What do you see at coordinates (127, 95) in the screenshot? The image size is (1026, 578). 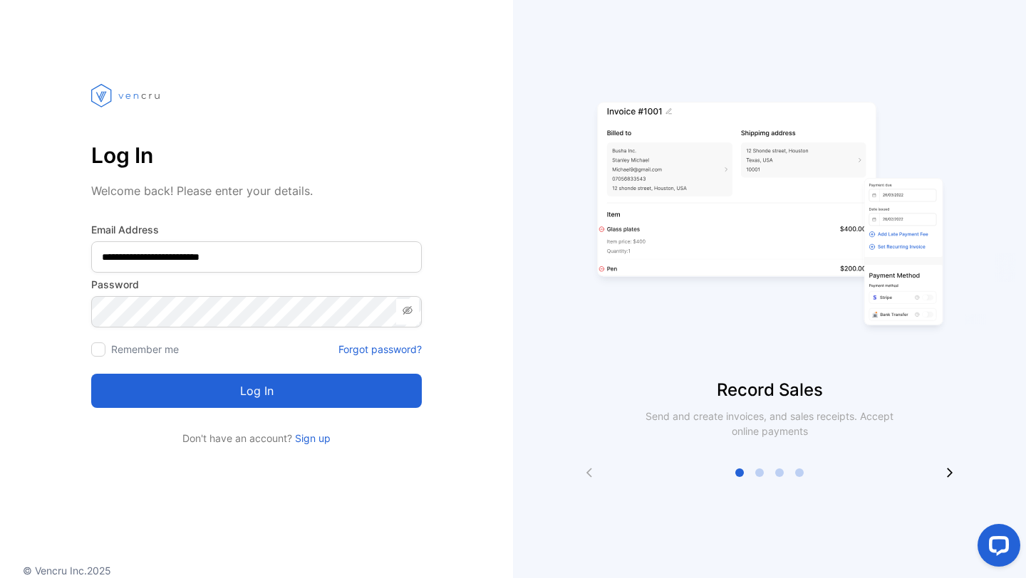 I see `img: vencru logo` at bounding box center [127, 95].